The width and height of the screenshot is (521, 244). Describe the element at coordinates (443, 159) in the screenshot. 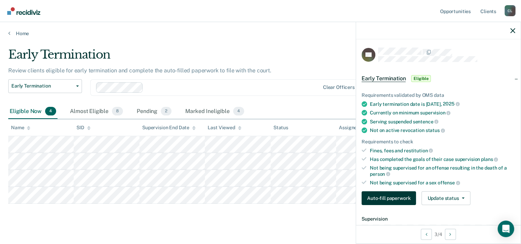

I see `div: Has completed the goals of their case supervision` at that location.